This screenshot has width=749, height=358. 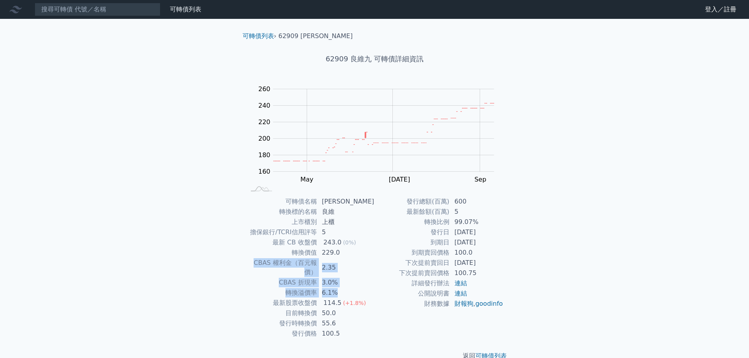 What do you see at coordinates (332, 242) in the screenshot?
I see `div: 243.0` at bounding box center [332, 242].